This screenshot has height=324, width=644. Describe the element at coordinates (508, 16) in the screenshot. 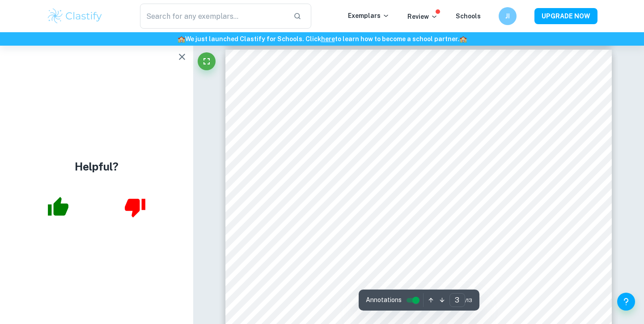

I see `h6: JI` at that location.